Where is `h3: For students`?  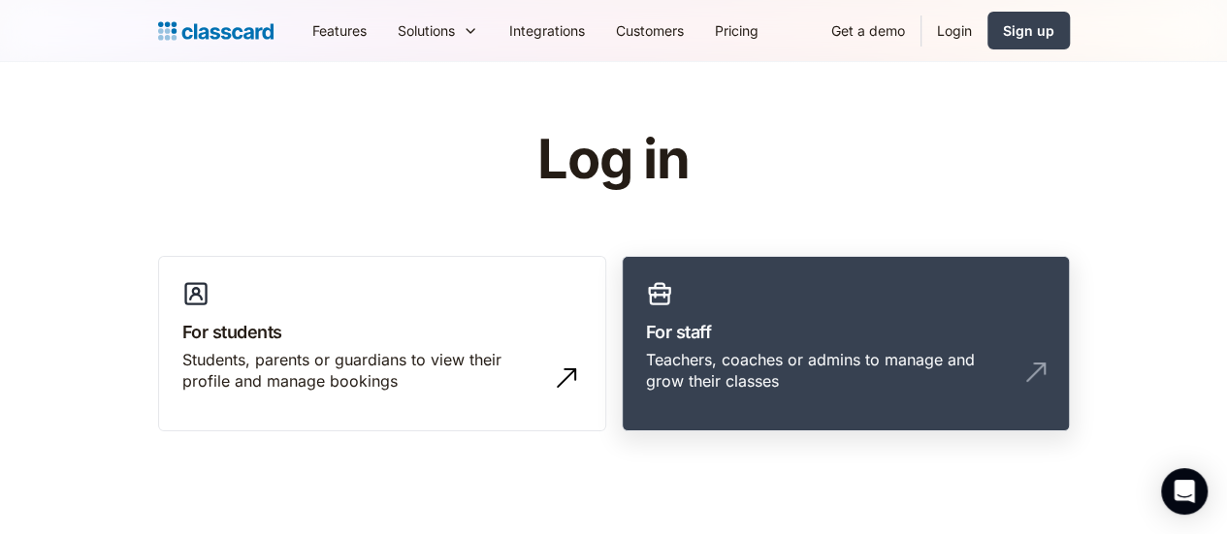 h3: For students is located at coordinates (382, 332).